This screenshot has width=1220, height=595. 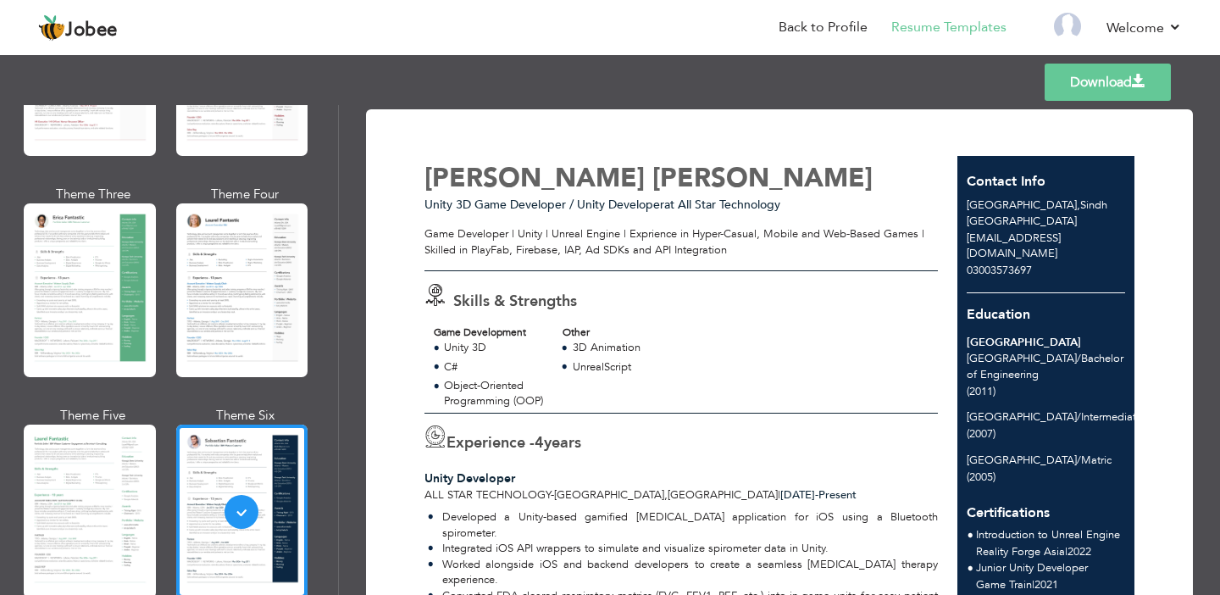 What do you see at coordinates (539, 442) in the screenshot?
I see `span: 4` at bounding box center [539, 442].